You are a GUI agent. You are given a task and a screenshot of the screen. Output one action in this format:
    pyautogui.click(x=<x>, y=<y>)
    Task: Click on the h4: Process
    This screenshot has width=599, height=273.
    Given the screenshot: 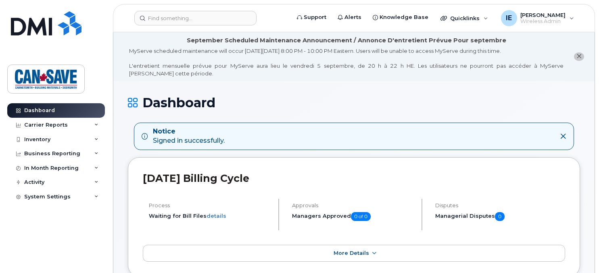 What is the action you would take?
    pyautogui.click(x=210, y=205)
    